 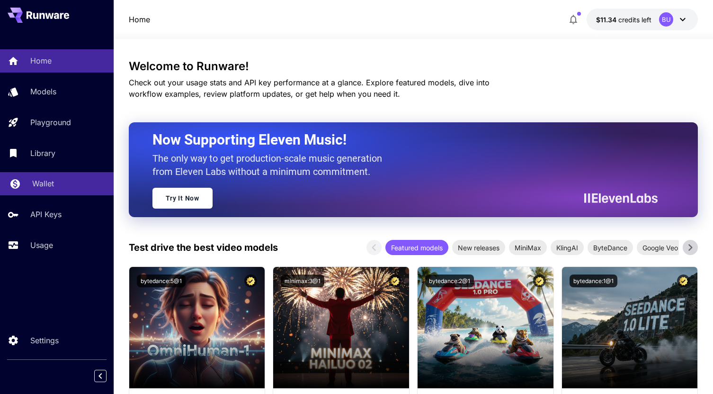 I want to click on span: credits left, so click(x=635, y=19).